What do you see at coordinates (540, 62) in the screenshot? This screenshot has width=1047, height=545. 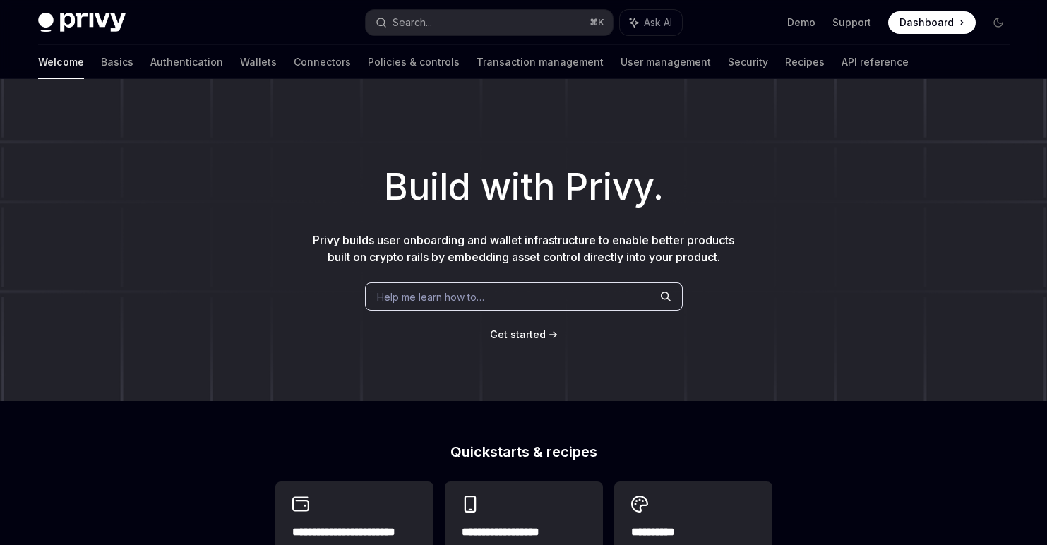 I see `a: Transaction management` at bounding box center [540, 62].